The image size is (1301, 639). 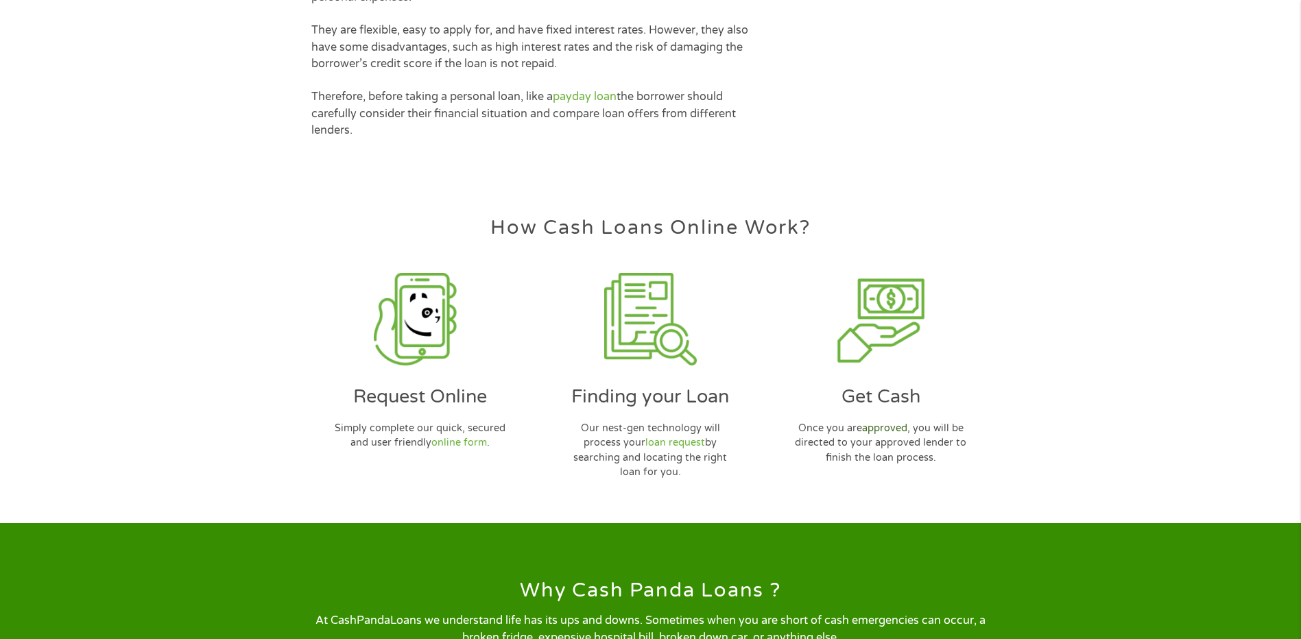 What do you see at coordinates (584, 97) in the screenshot?
I see `a: payday loan` at bounding box center [584, 97].